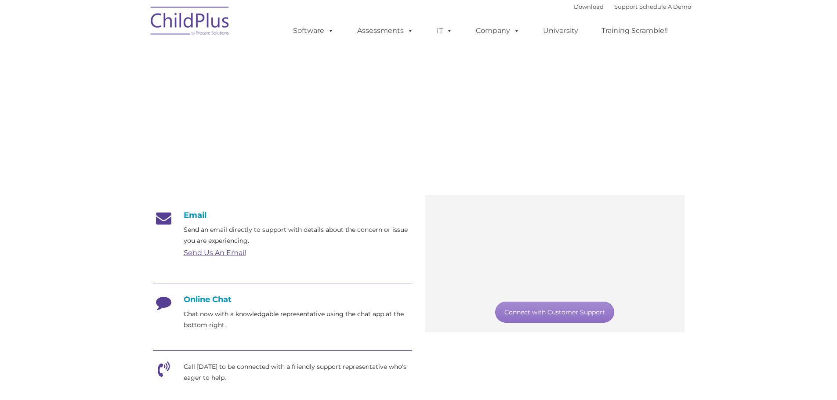 This screenshot has width=837, height=400. What do you see at coordinates (589, 7) in the screenshot?
I see `a: Download` at bounding box center [589, 7].